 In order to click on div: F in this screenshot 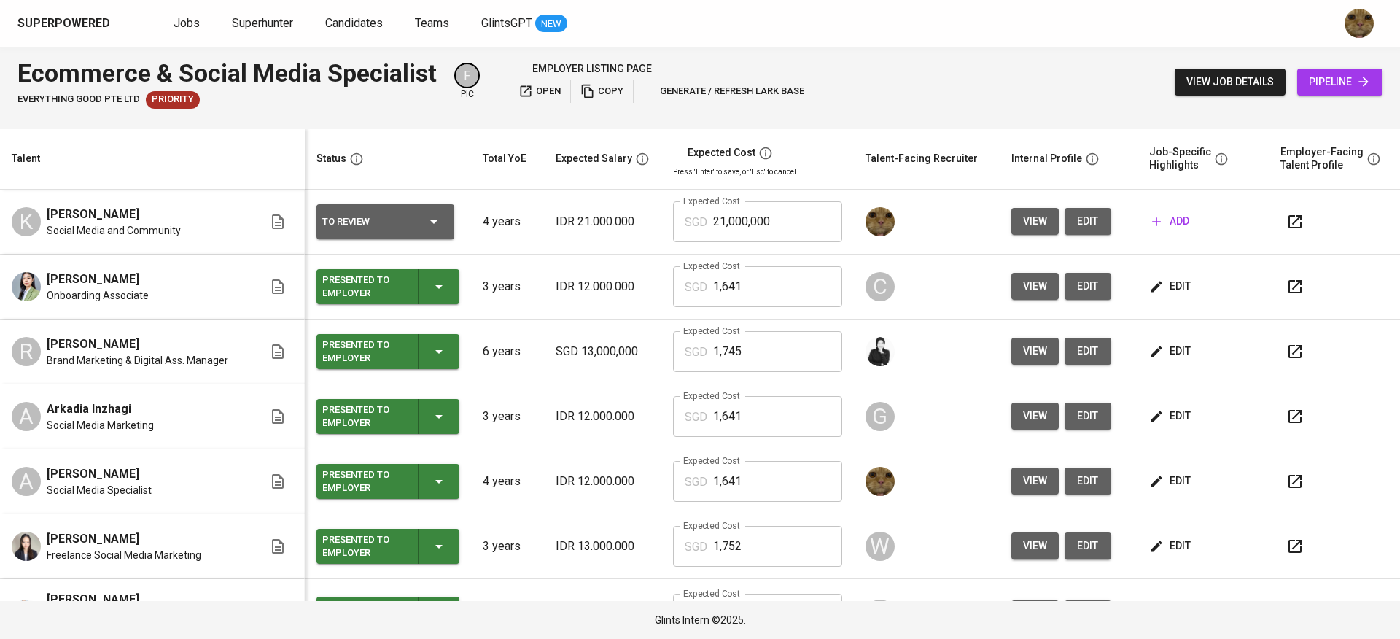, I will do `click(467, 75)`.